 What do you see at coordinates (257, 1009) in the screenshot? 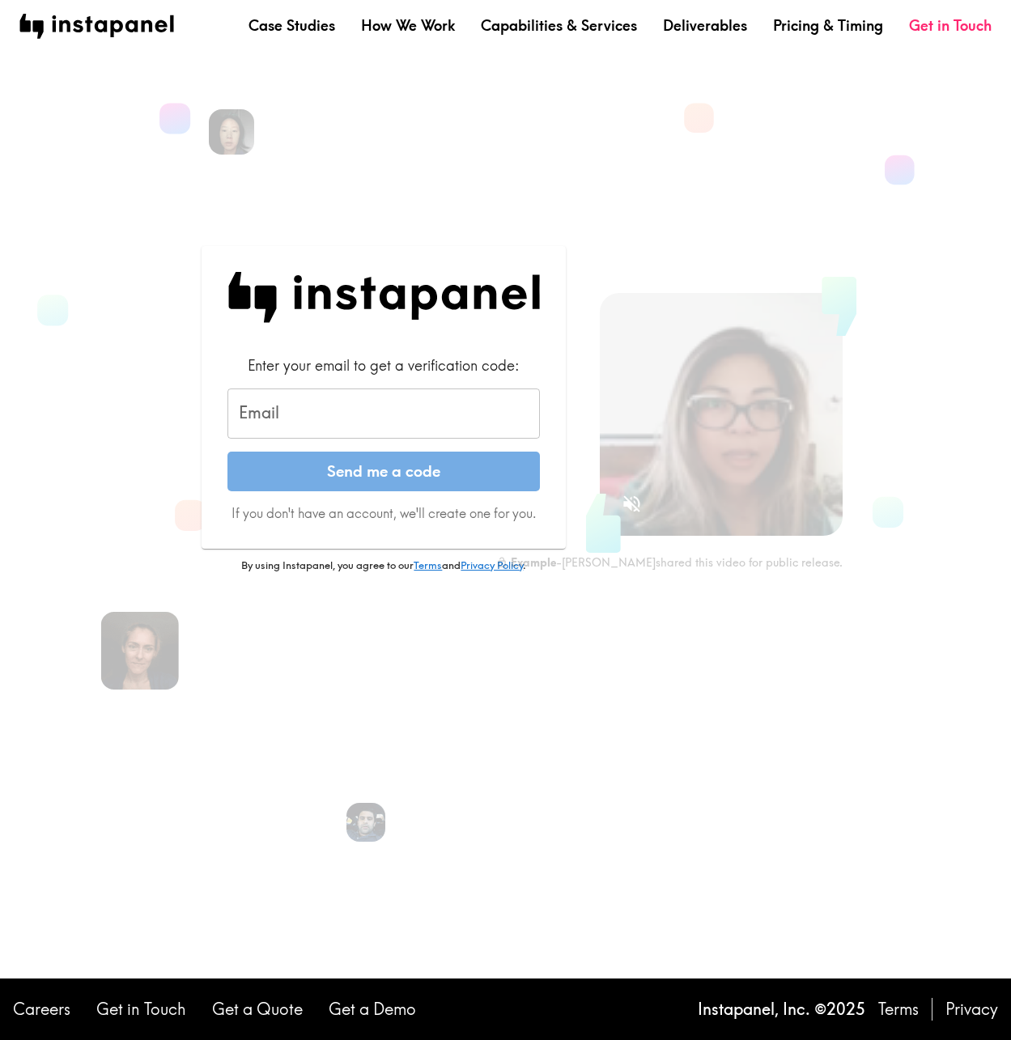
I see `a: Get a Quote` at bounding box center [257, 1009].